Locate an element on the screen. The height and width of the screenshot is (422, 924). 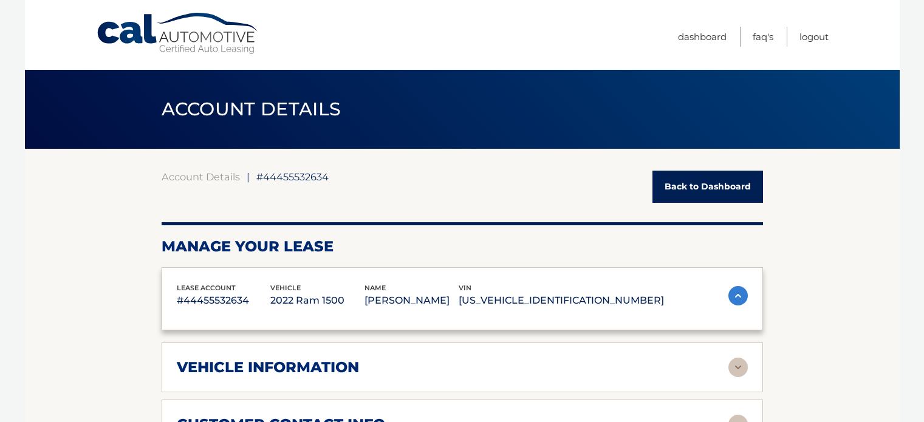
span: ACCOUNT DETAILS is located at coordinates (251, 109).